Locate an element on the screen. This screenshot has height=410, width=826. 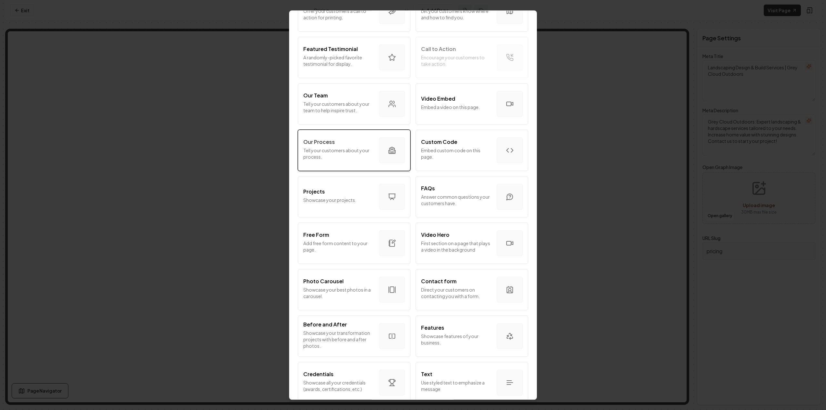
p: Free Form is located at coordinates (316, 235).